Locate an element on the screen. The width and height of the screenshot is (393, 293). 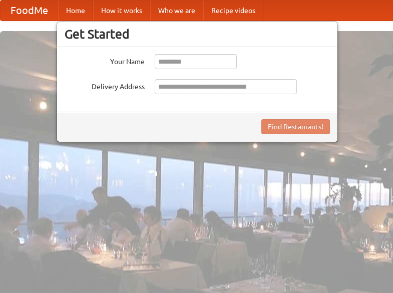
a: Recipe videos is located at coordinates (233, 11).